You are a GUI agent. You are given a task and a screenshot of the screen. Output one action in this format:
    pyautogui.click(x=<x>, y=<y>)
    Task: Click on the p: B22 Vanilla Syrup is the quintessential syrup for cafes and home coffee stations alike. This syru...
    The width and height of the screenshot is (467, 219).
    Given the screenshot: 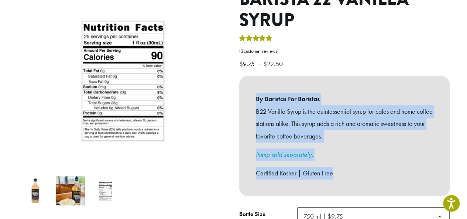 What is the action you would take?
    pyautogui.click(x=344, y=124)
    